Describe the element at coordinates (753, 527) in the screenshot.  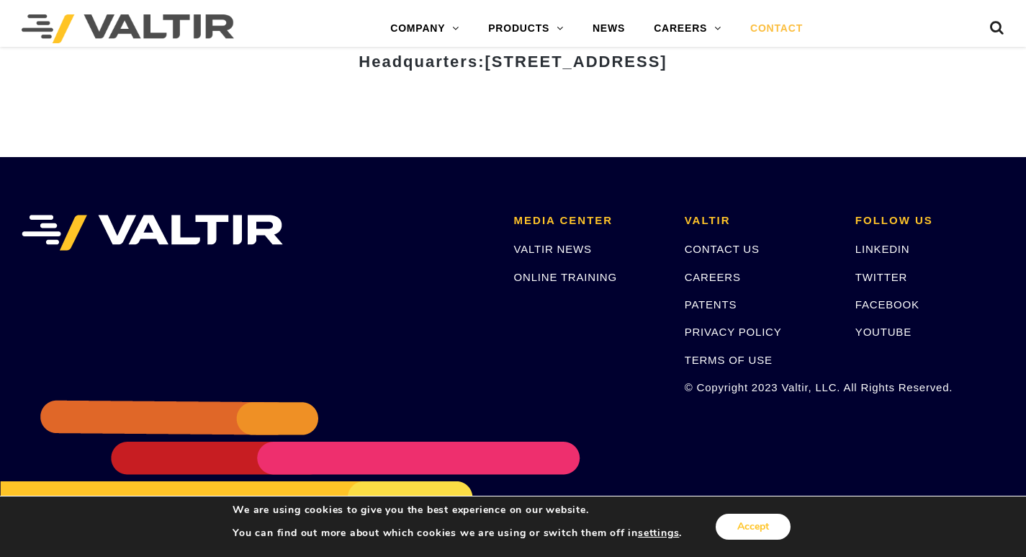
I see `button: Accept` at that location.